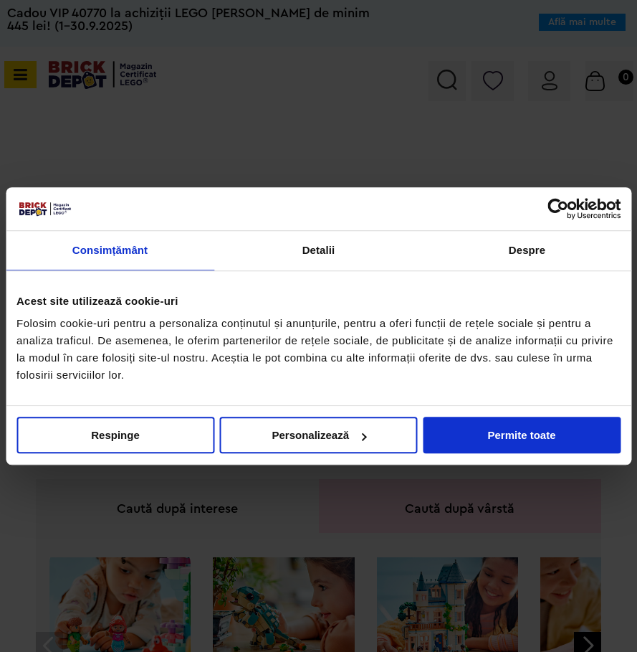  Describe the element at coordinates (318, 301) in the screenshot. I see `div: Acest site utilizează cookie-uri` at that location.